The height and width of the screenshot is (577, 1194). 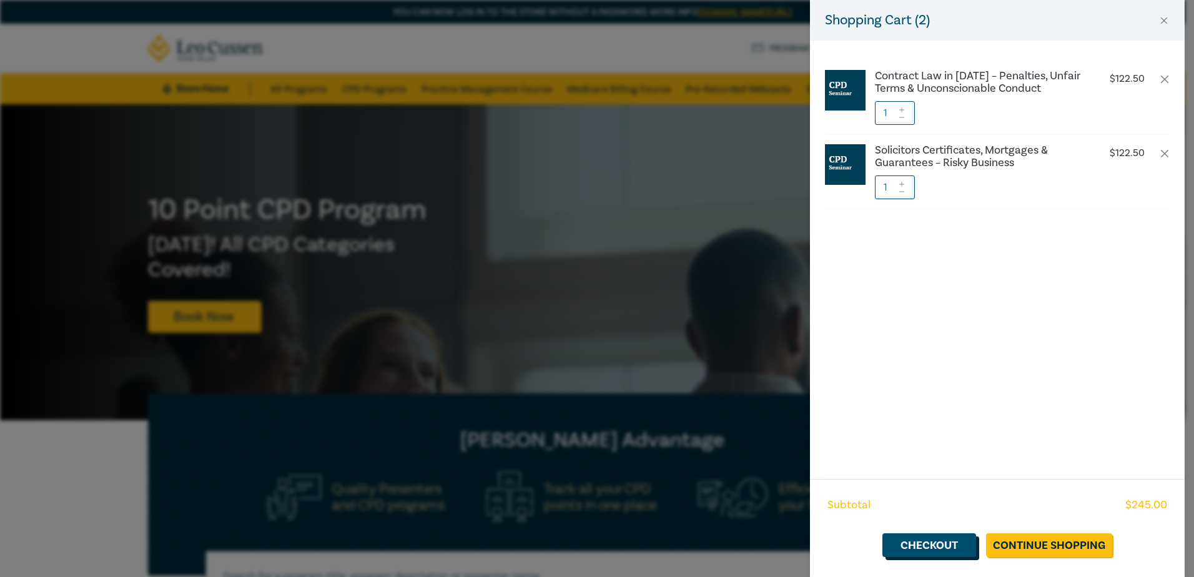 I want to click on h5: Shopping Cart ( 2 ), so click(x=877, y=20).